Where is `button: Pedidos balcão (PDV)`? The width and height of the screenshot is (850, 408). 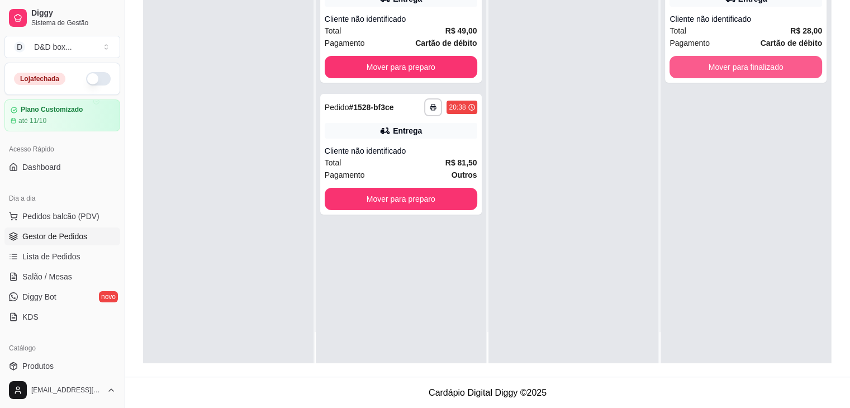
button: Pedidos balcão (PDV) is located at coordinates (62, 216).